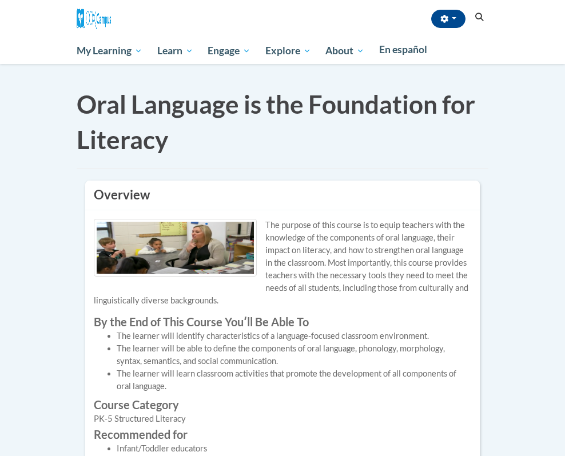 This screenshot has height=456, width=565. What do you see at coordinates (282, 434) in the screenshot?
I see `label: Recommended for` at bounding box center [282, 434].